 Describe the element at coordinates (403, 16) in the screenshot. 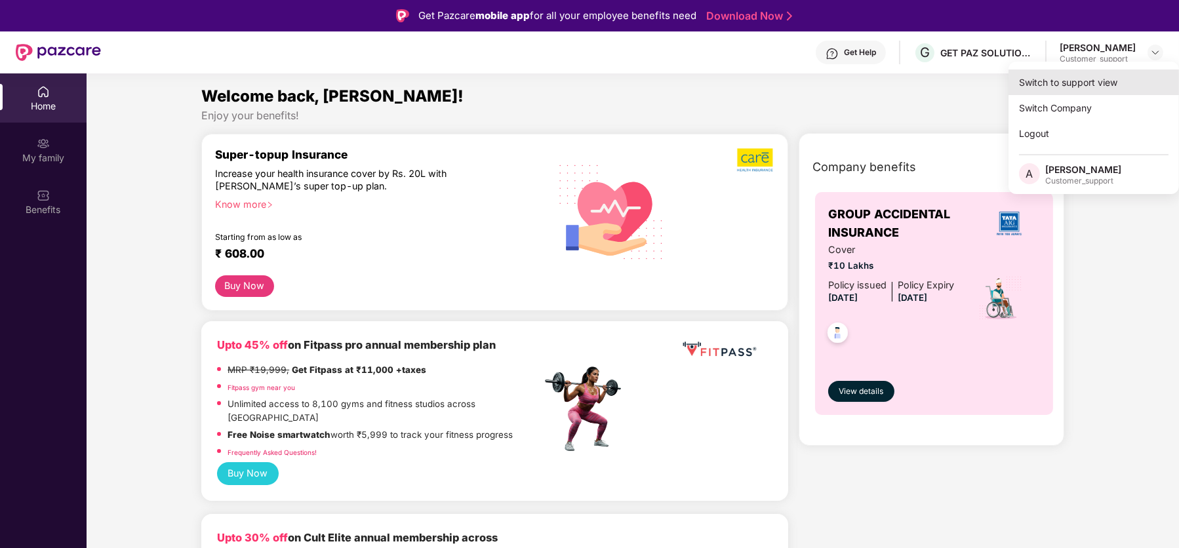

I see `img: Logo` at that location.